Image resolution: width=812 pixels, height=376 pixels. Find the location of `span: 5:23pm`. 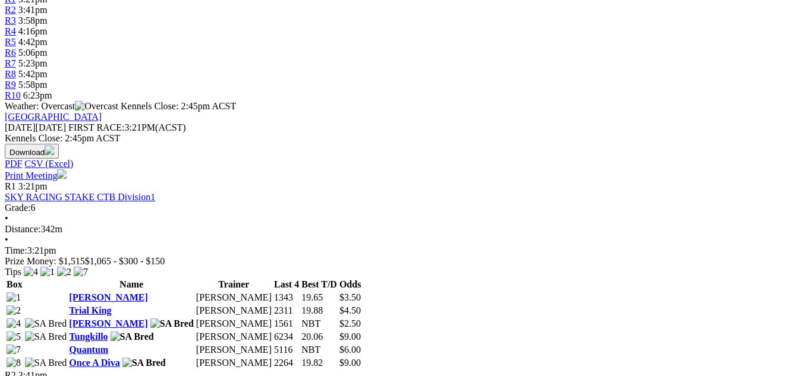

span: 5:23pm is located at coordinates (33, 63).